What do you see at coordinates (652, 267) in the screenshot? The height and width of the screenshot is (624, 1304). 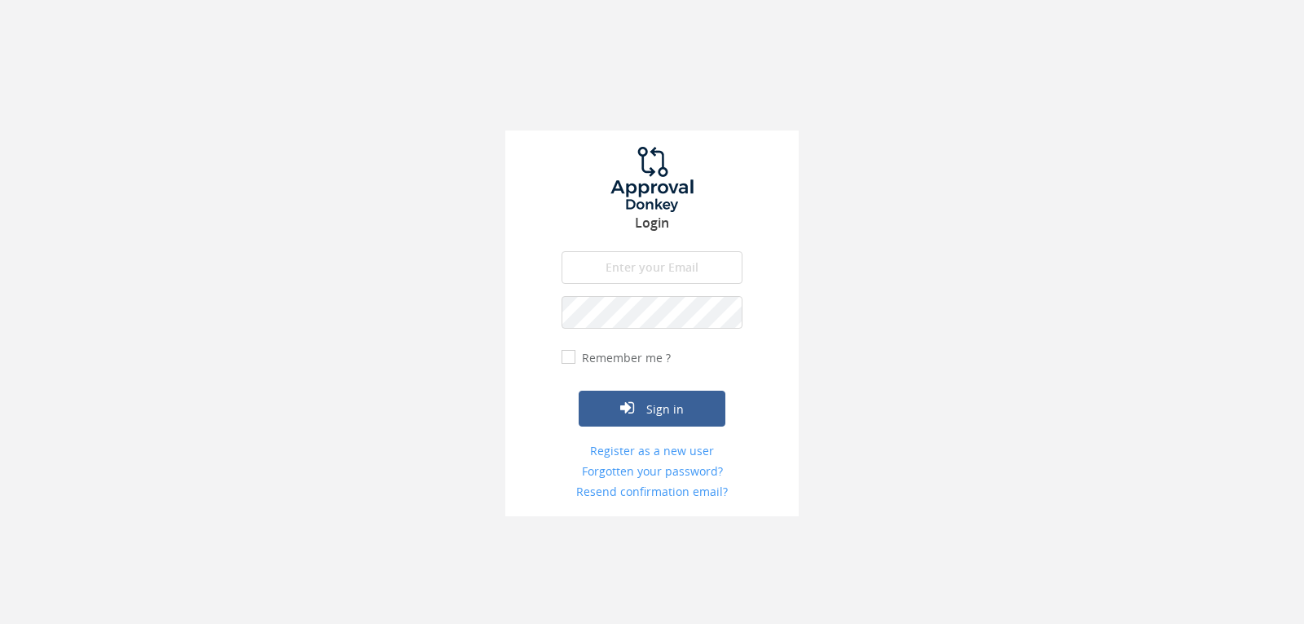 I see `input: Enter your Email` at bounding box center [652, 267].